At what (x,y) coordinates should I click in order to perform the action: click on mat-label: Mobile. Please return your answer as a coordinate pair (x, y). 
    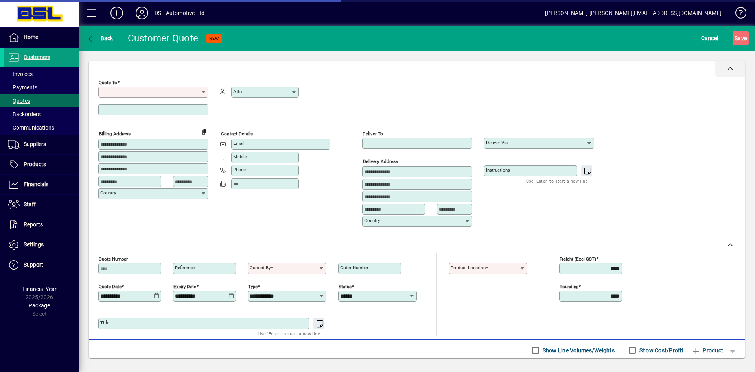
    Looking at the image, I should click on (240, 157).